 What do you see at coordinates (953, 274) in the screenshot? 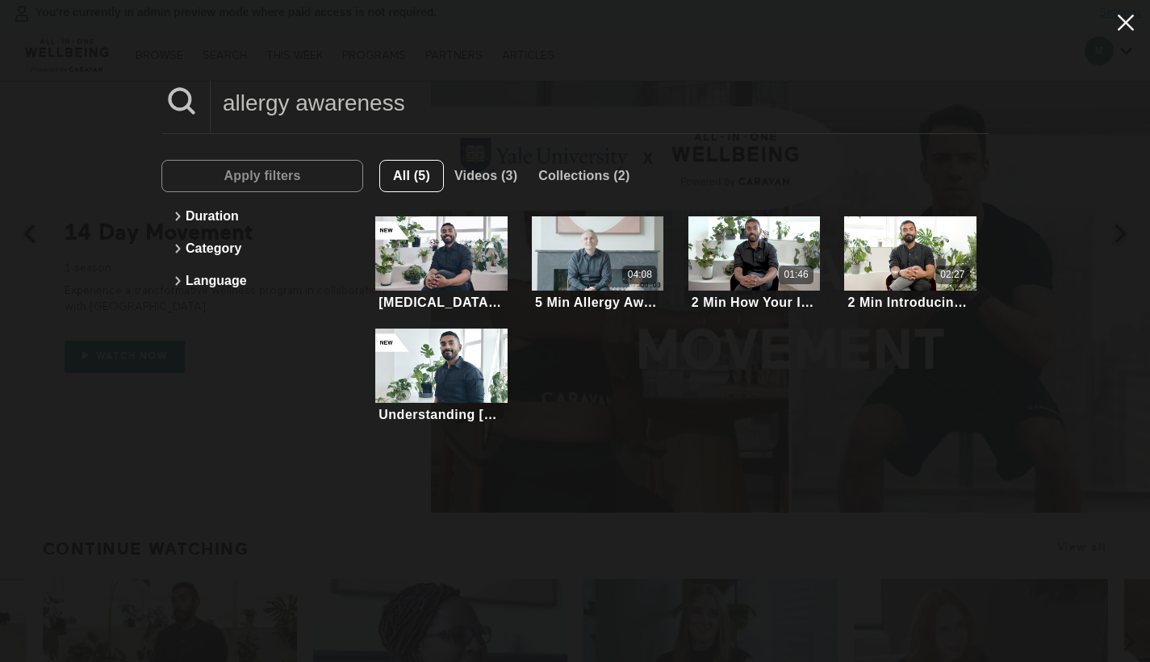
I see `div: 02:27` at bounding box center [953, 274].